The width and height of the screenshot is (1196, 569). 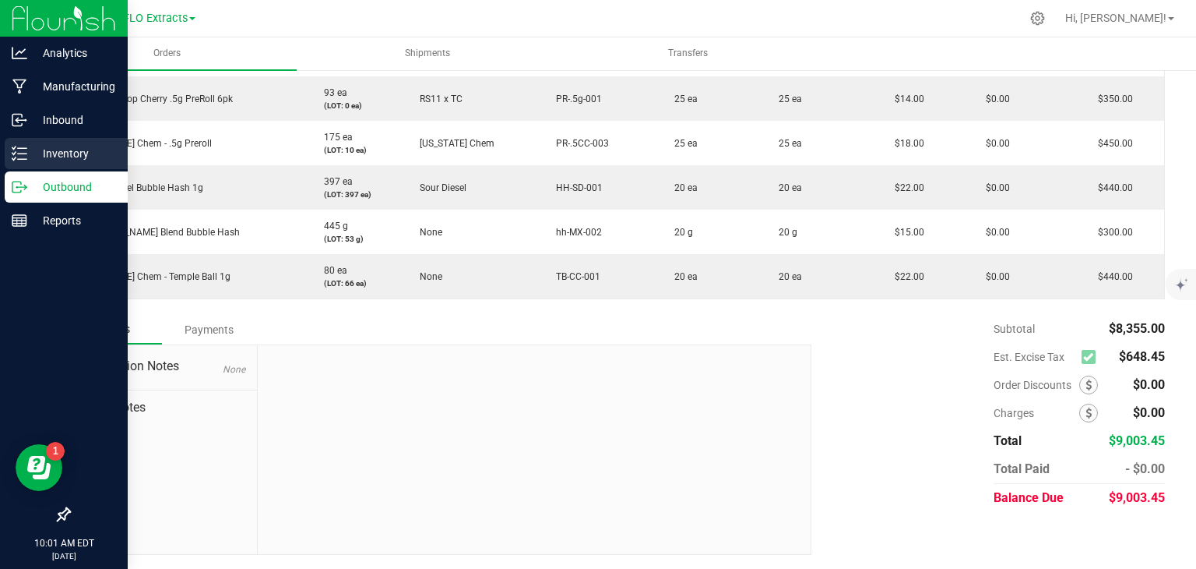 What do you see at coordinates (576, 188) in the screenshot?
I see `span: HH-SD-001` at bounding box center [576, 188].